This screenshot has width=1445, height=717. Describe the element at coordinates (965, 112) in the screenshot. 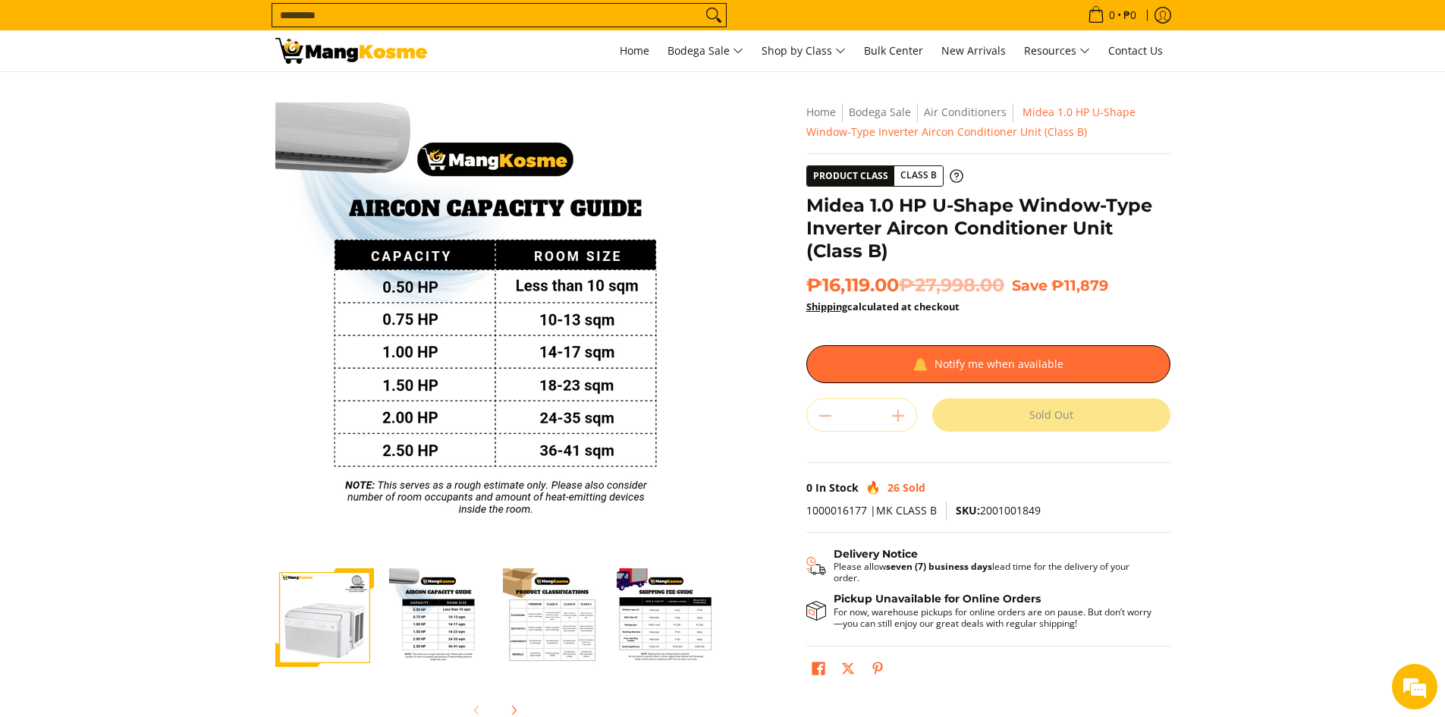

I see `a: Air Conditioners` at that location.